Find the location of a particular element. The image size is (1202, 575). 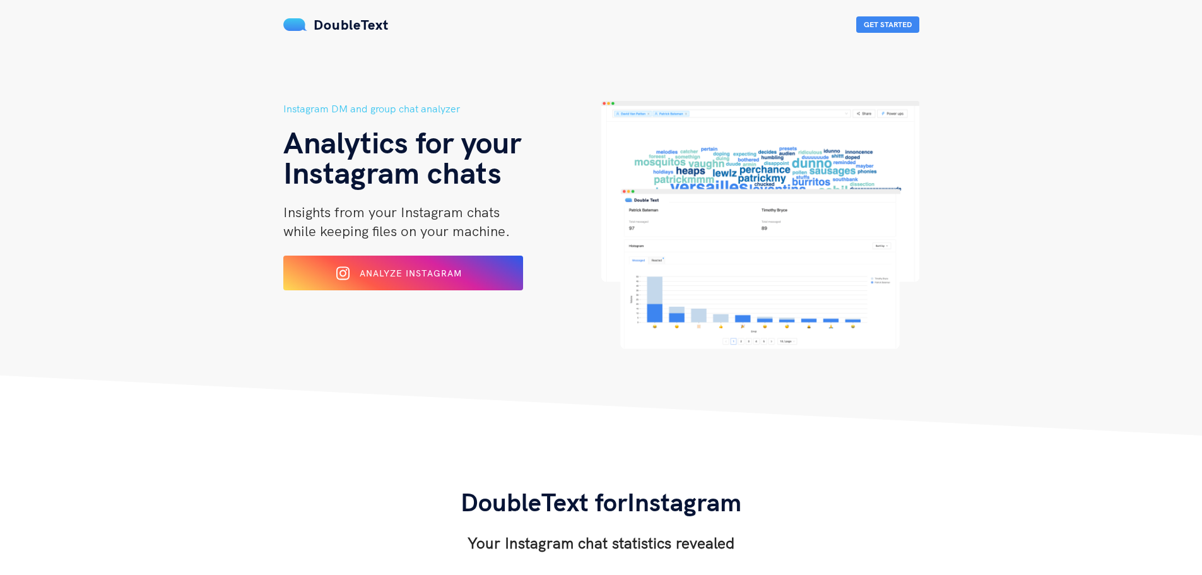

h3: Your Instagram chat statistics revealed is located at coordinates (601, 543).